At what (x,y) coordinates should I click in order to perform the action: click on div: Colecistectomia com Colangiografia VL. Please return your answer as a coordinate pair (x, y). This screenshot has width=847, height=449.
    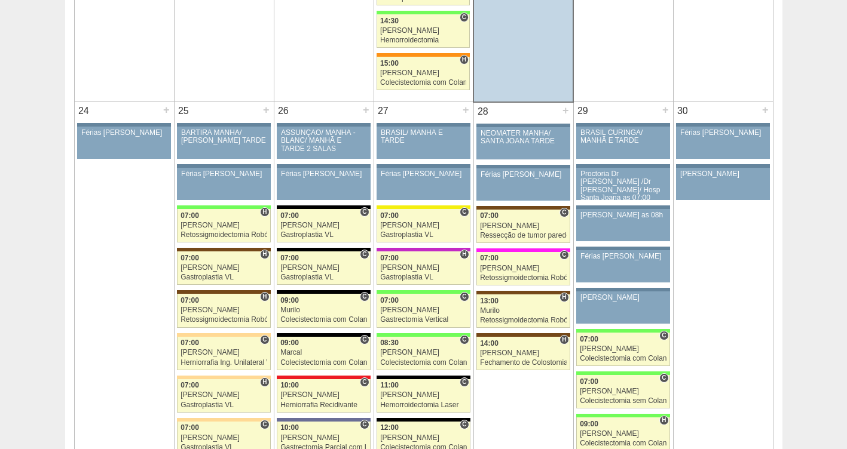
    Looking at the image, I should click on (423, 363).